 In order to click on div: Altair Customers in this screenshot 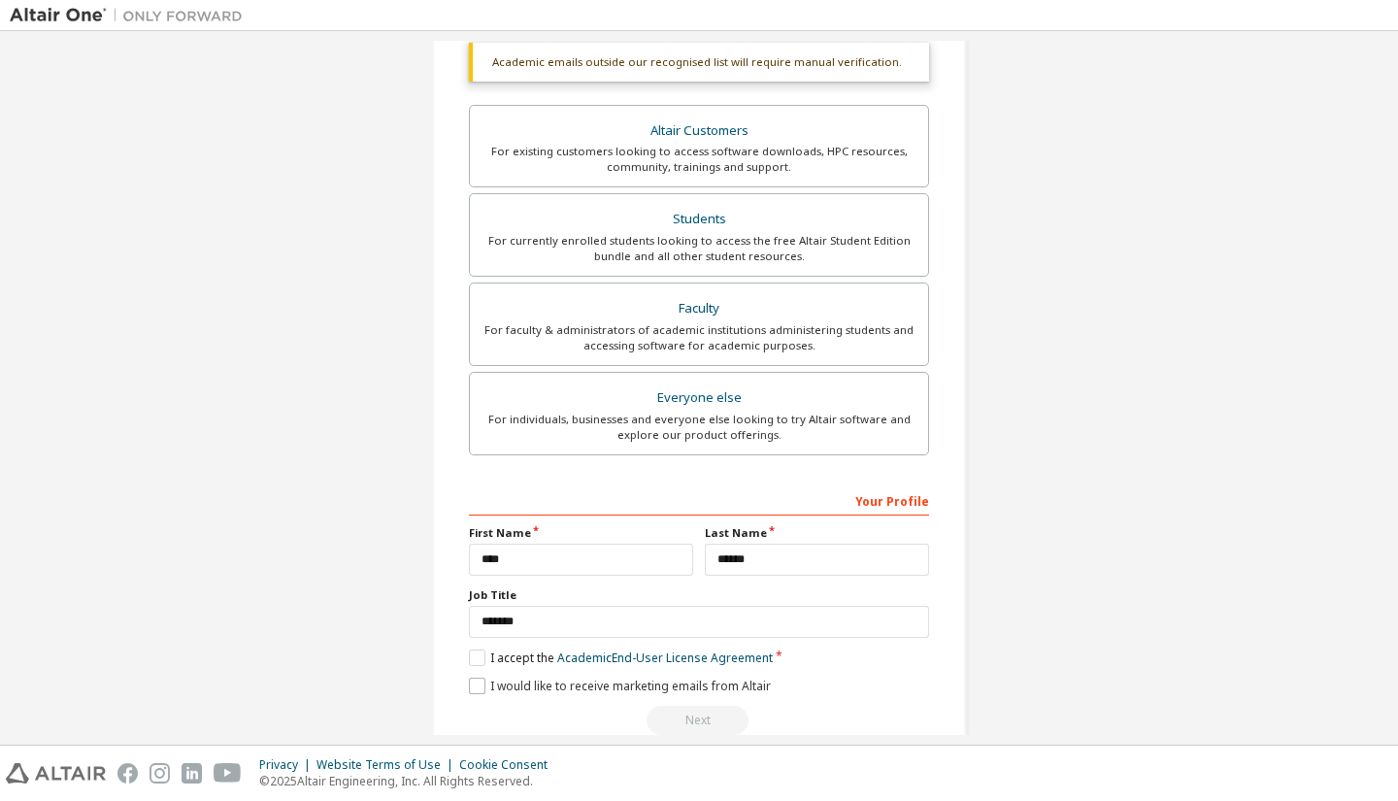, I will do `click(699, 131)`.